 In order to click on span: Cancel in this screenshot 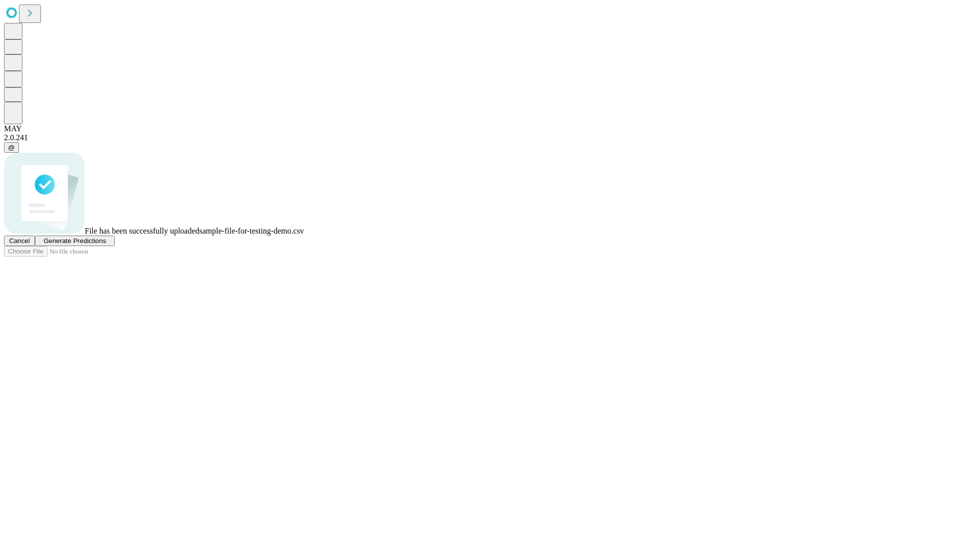, I will do `click(19, 241)`.